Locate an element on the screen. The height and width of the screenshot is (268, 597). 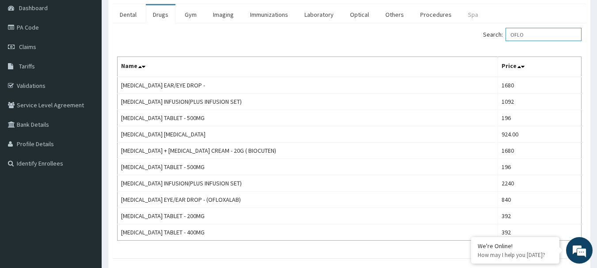
span: Dashboard is located at coordinates (33, 8).